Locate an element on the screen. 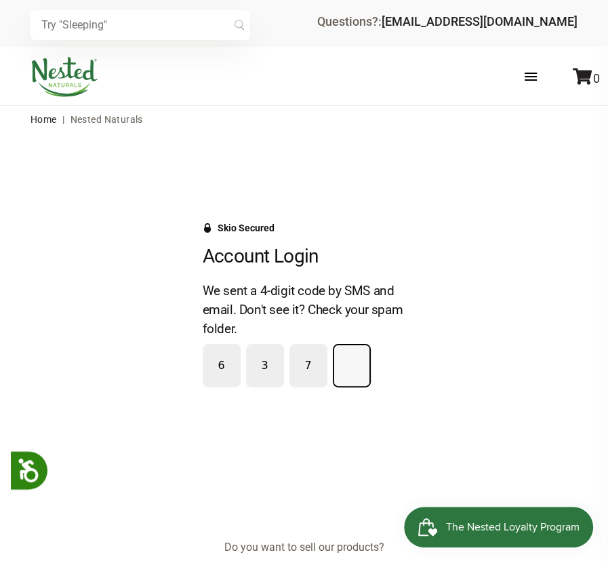 The image size is (608, 561). div: Questions?: is located at coordinates (448, 22).